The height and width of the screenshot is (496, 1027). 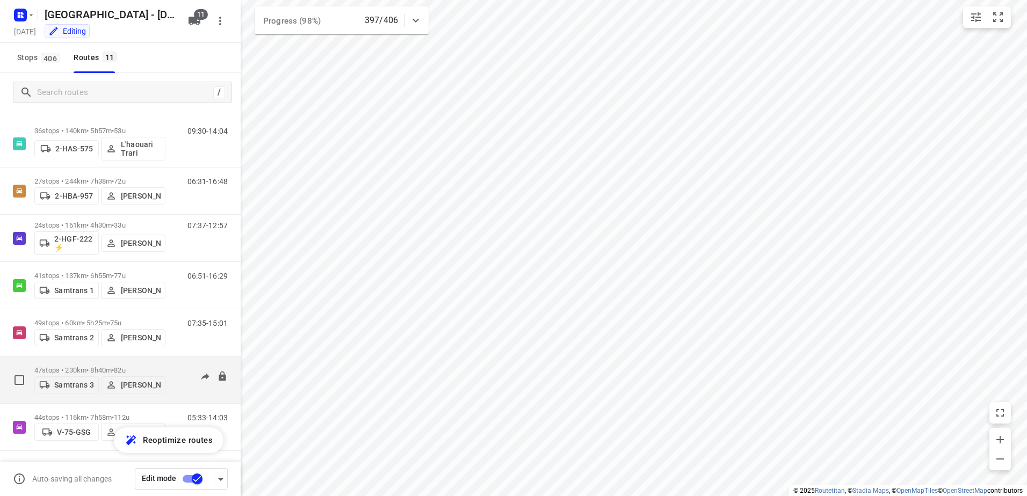 What do you see at coordinates (67, 149) in the screenshot?
I see `button: 2-HAS-575` at bounding box center [67, 149].